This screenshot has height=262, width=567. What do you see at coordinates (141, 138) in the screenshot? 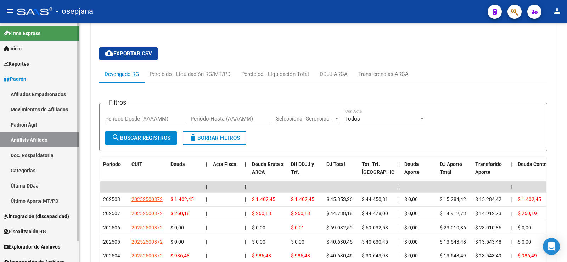
I see `button: Buscar Registros` at bounding box center [141, 138].